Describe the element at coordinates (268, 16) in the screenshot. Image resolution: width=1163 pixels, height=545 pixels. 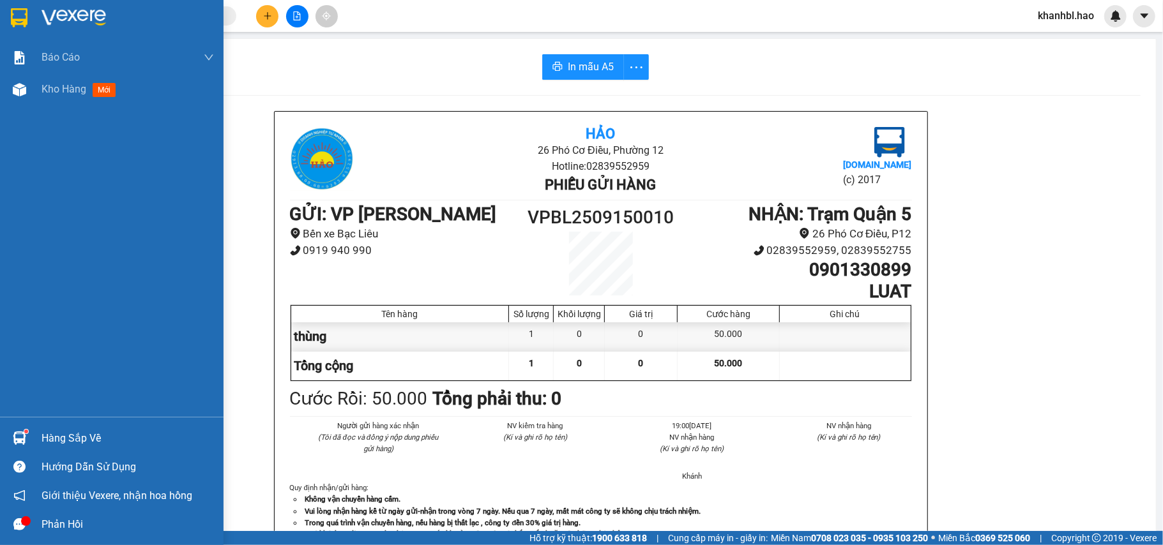
I see `span: plus` at that location.